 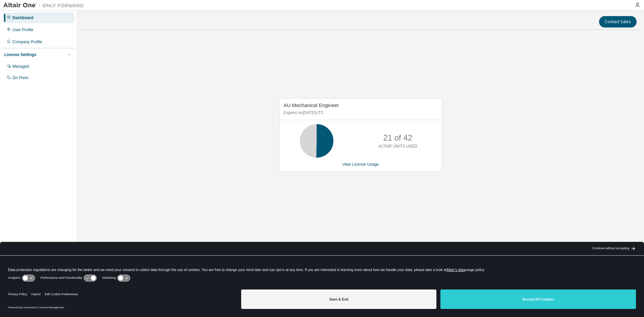 I want to click on div: On Prem, so click(x=20, y=78).